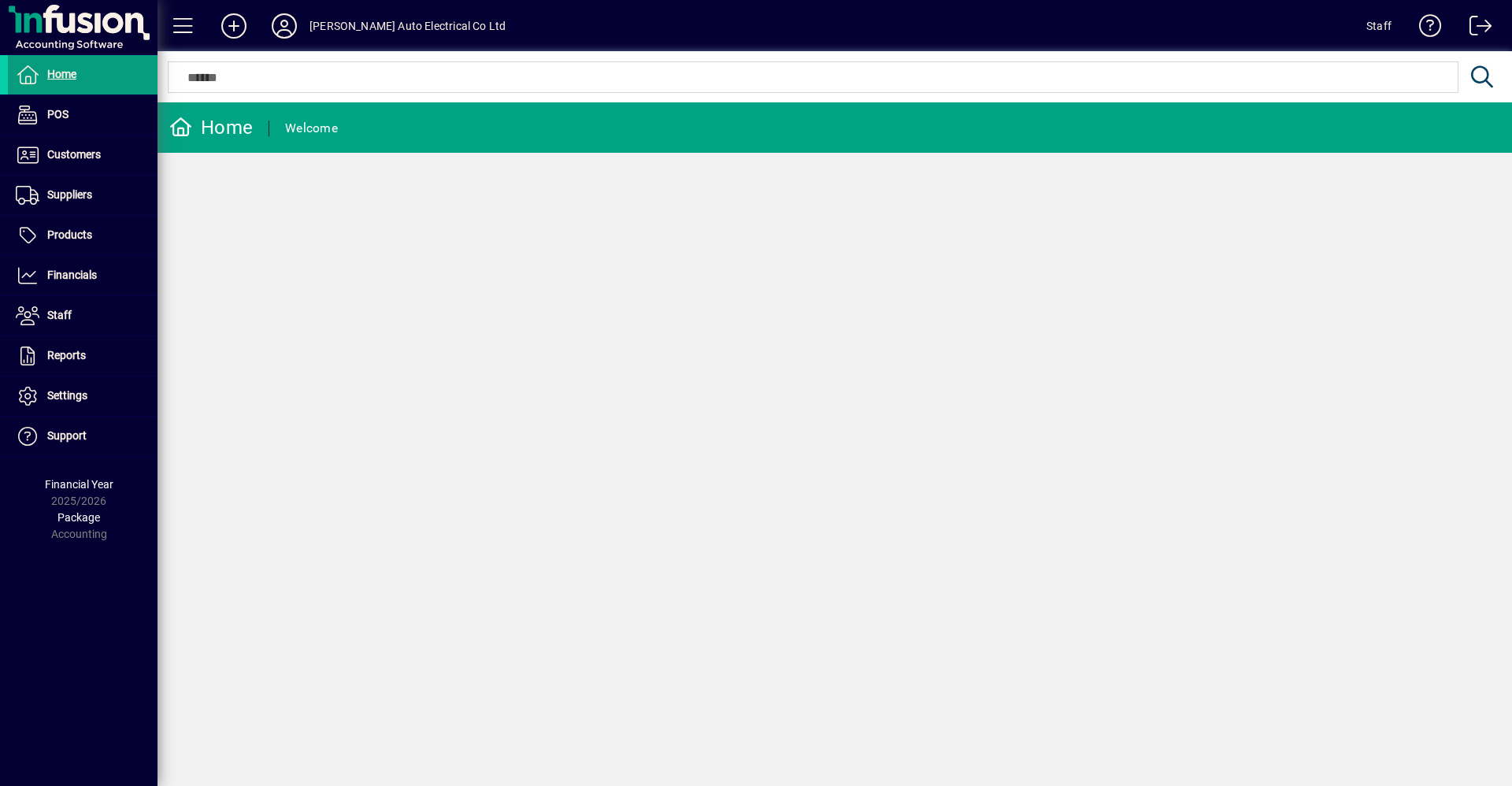 Image resolution: width=1512 pixels, height=786 pixels. I want to click on a: Suppliers, so click(82, 195).